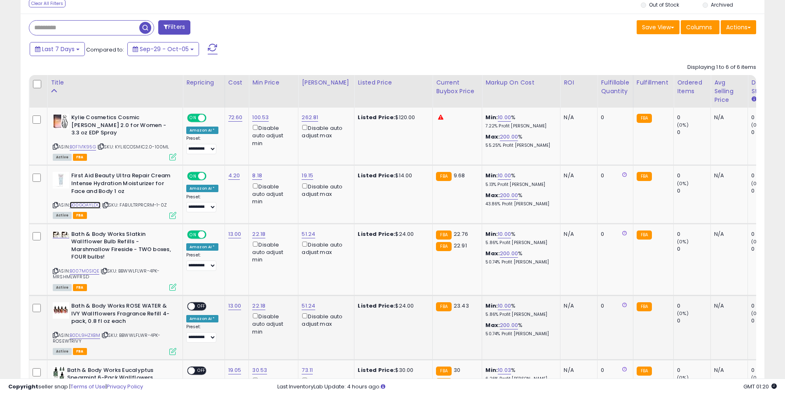 The width and height of the screenshot is (785, 395). I want to click on div: $14.00, so click(392, 176).